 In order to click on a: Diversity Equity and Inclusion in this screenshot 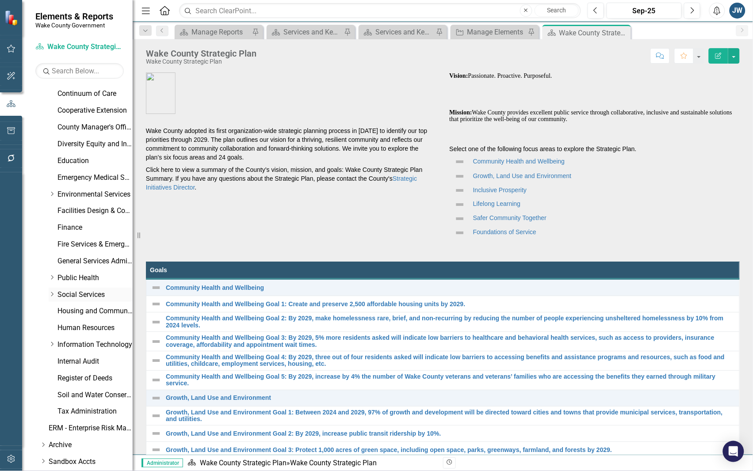, I will do `click(95, 144)`.